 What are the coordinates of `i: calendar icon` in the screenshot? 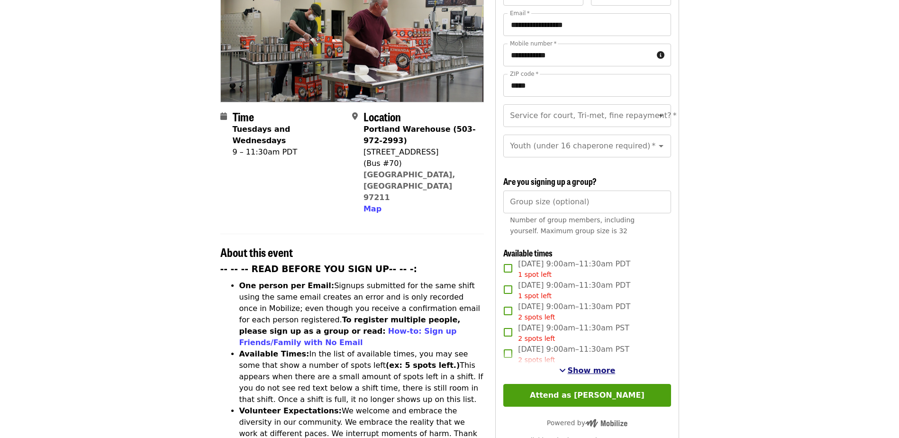 It's located at (224, 116).